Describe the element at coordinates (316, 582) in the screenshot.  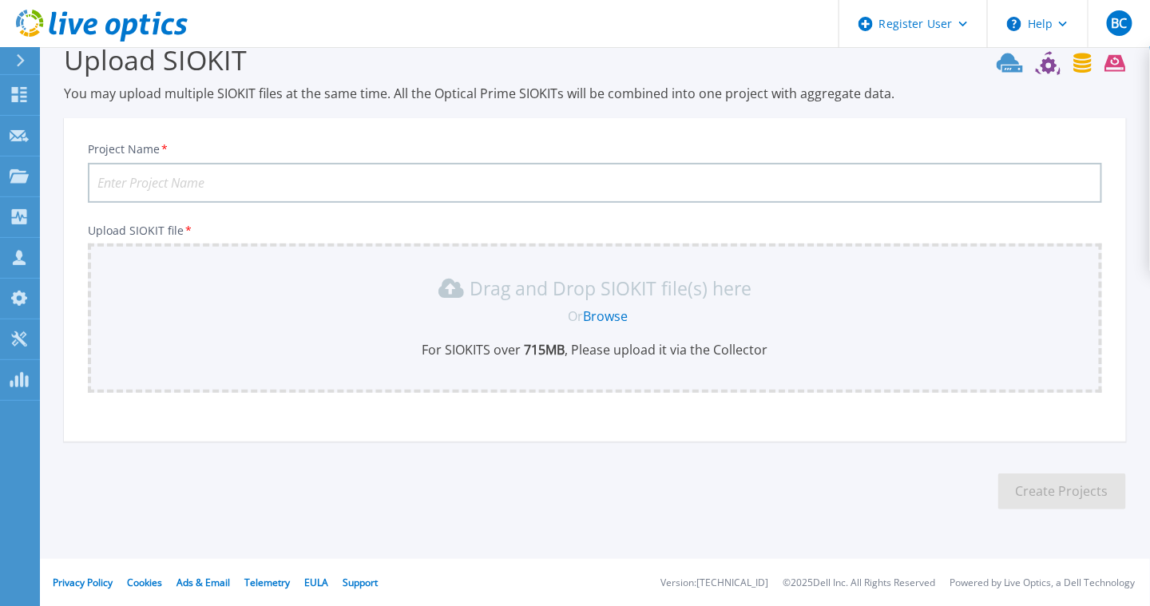
I see `a: EULA` at that location.